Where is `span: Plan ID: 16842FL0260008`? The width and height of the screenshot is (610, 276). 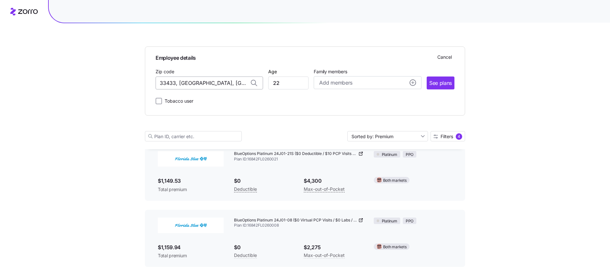 span: Plan ID: 16842FL0260008 is located at coordinates (299, 225).